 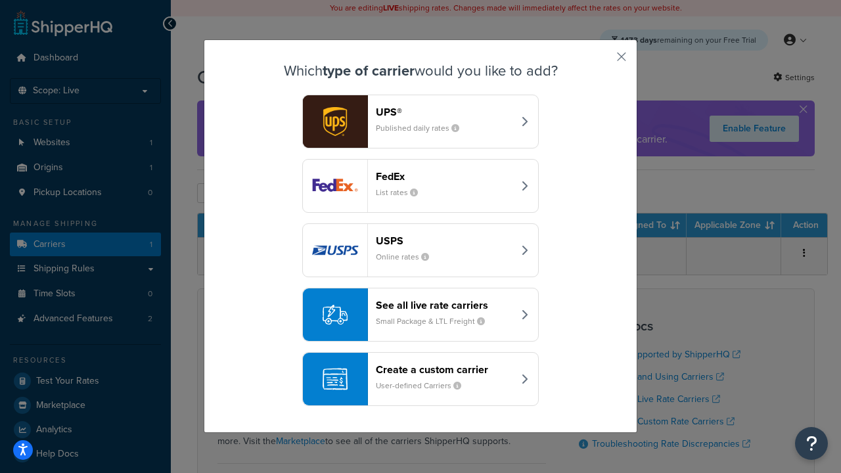 I want to click on small: Online rates, so click(x=407, y=257).